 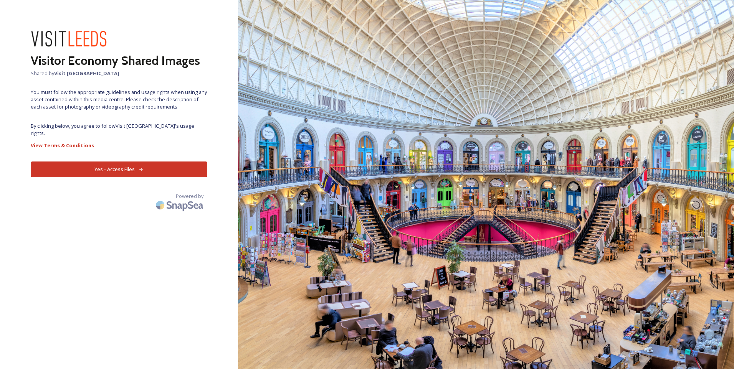 I want to click on strong: View Terms & Conditions, so click(x=62, y=146).